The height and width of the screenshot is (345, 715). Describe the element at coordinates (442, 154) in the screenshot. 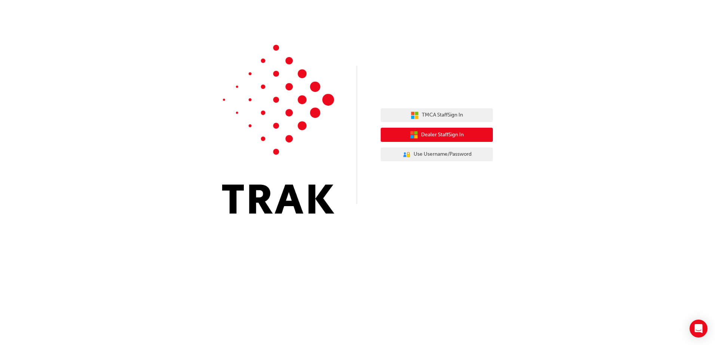

I see `span: Use Username/Password` at that location.